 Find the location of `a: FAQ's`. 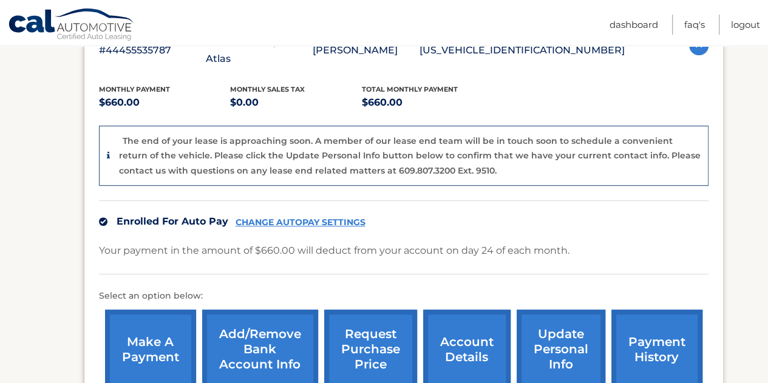

a: FAQ's is located at coordinates (694, 24).